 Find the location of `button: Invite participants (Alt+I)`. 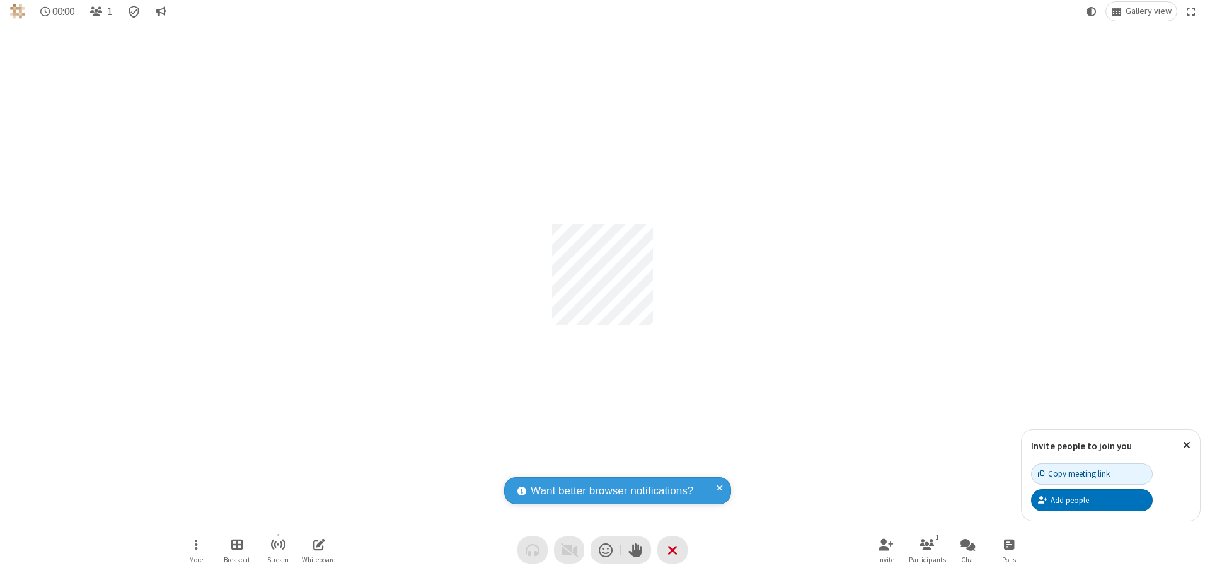

button: Invite participants (Alt+I) is located at coordinates (886, 550).